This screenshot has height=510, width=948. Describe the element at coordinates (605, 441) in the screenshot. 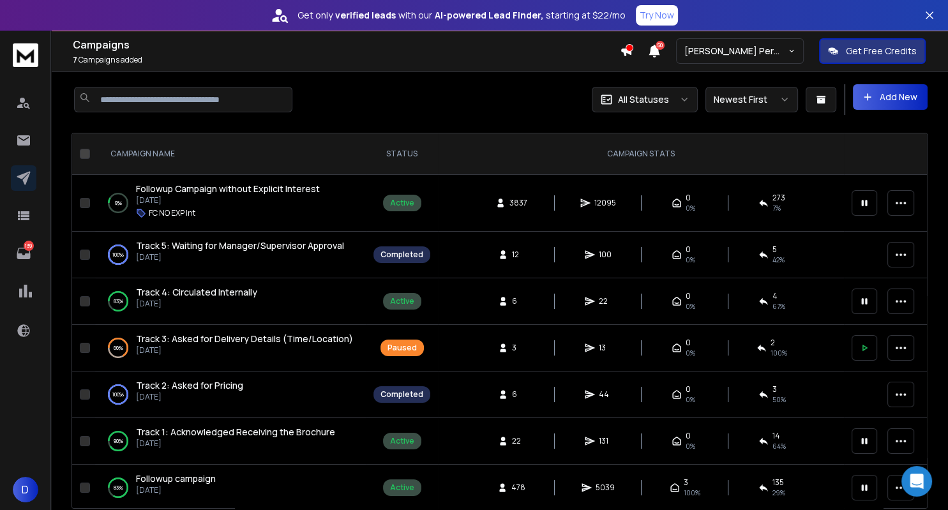

I see `span: 131` at that location.